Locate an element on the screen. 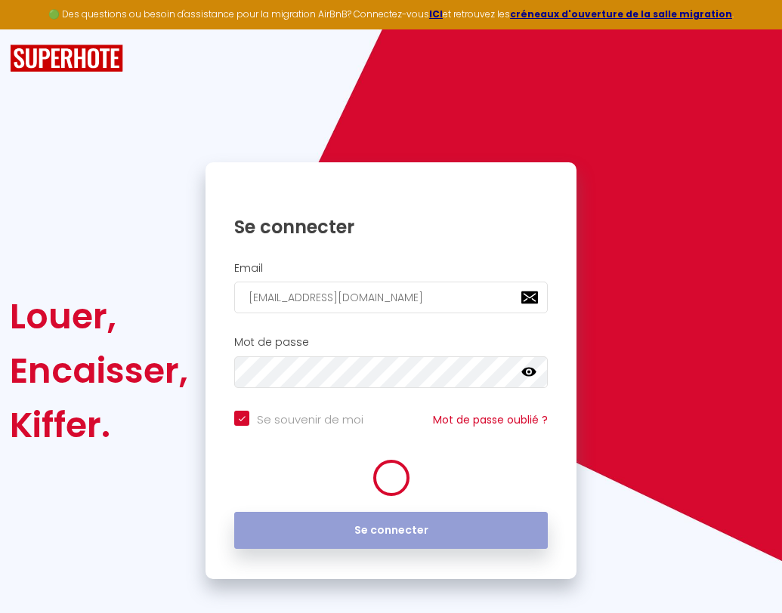 The height and width of the screenshot is (613, 782). a: Mot de passe oublié ? is located at coordinates (490, 420).